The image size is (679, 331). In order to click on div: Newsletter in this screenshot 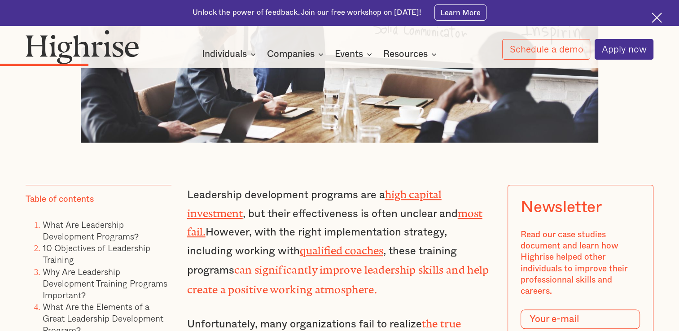, I will do `click(561, 207)`.